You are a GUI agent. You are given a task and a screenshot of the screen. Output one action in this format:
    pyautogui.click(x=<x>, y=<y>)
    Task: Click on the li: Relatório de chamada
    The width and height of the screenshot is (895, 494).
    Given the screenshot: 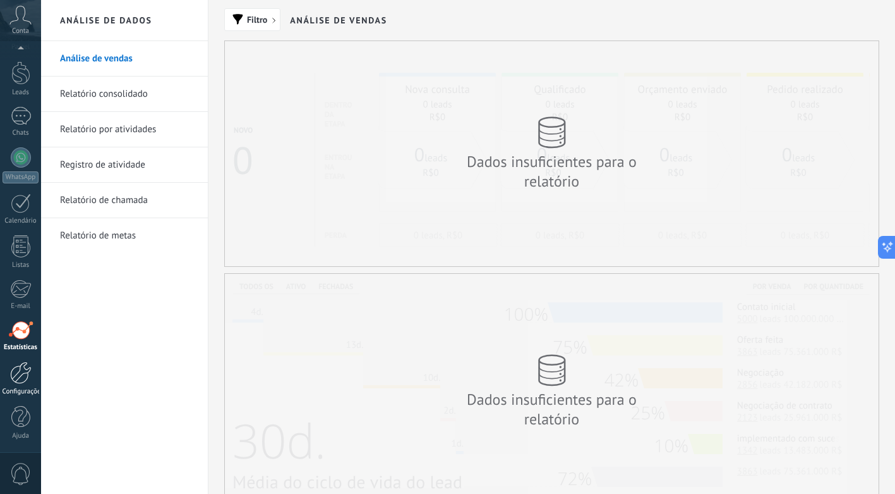 What is the action you would take?
    pyautogui.click(x=124, y=200)
    